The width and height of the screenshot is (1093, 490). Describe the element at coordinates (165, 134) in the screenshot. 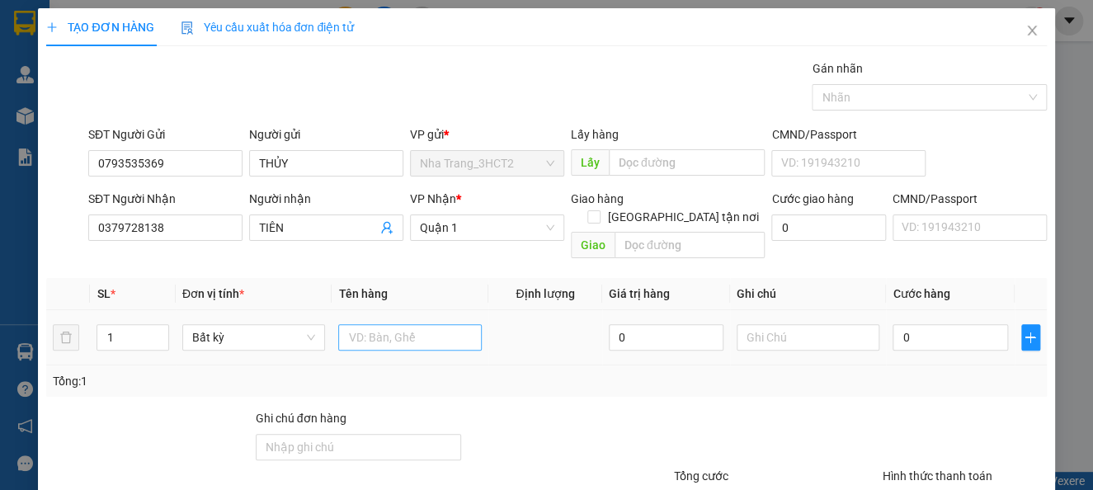

I see `div: SĐT Người Gửi` at that location.